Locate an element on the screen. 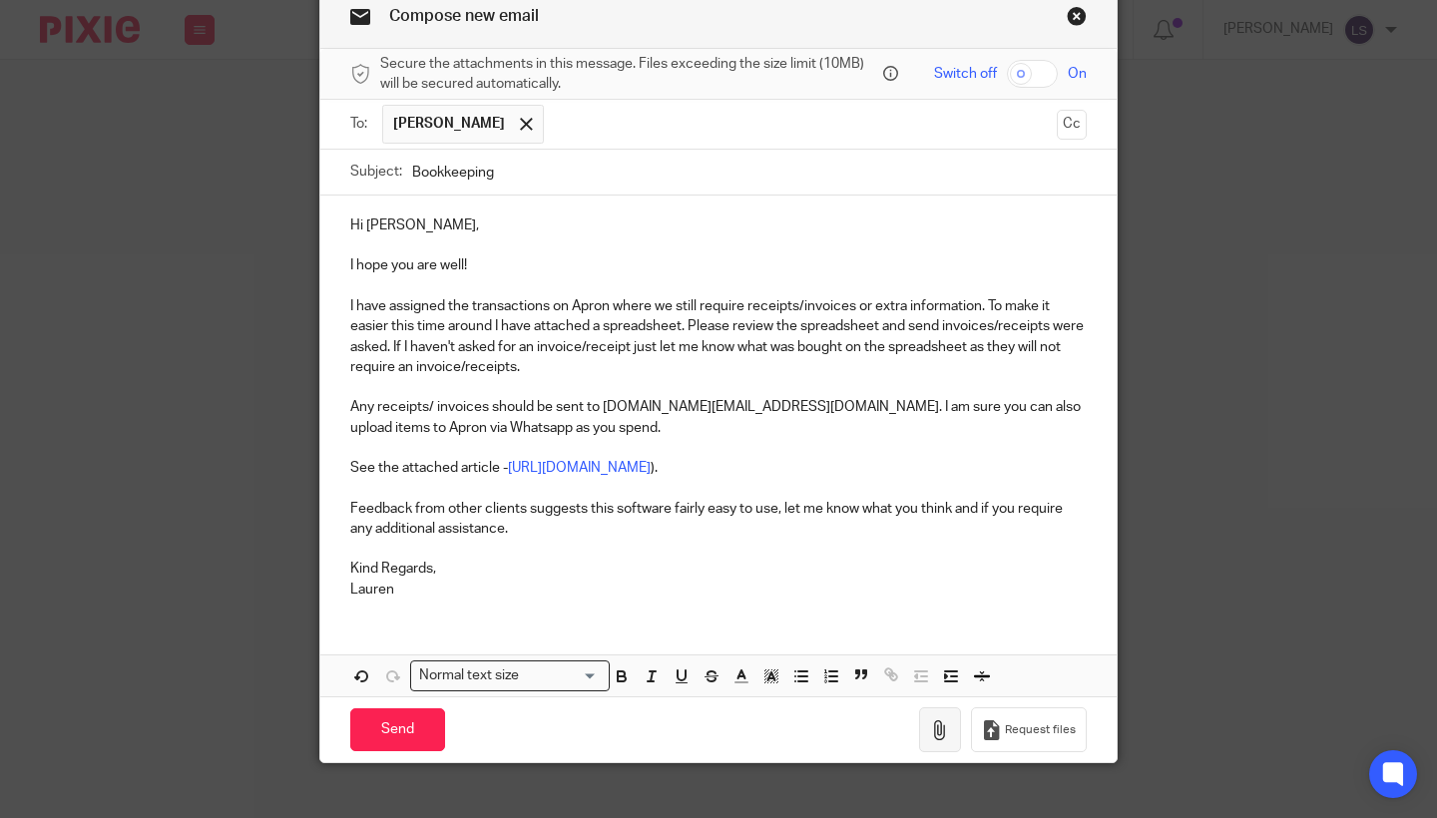 Image resolution: width=1437 pixels, height=818 pixels. button: Cc is located at coordinates (1072, 125).